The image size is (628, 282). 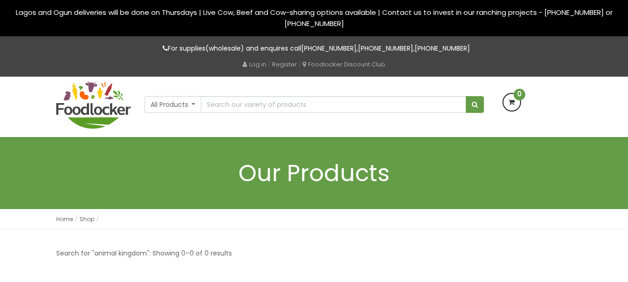 I want to click on img: FoodLocker, so click(x=93, y=105).